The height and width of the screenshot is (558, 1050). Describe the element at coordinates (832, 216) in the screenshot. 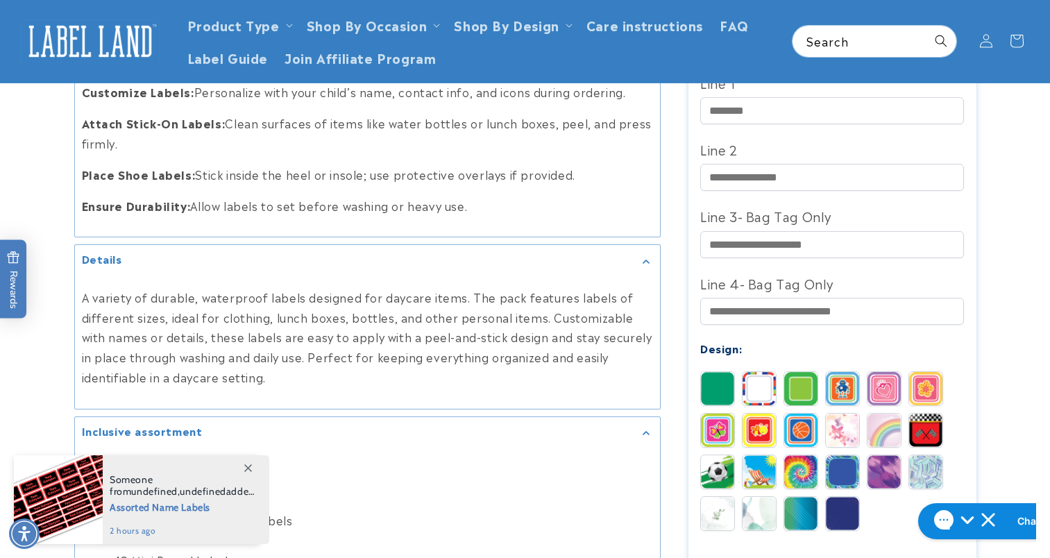

I see `label: Line 3- Bag Tag Only` at that location.